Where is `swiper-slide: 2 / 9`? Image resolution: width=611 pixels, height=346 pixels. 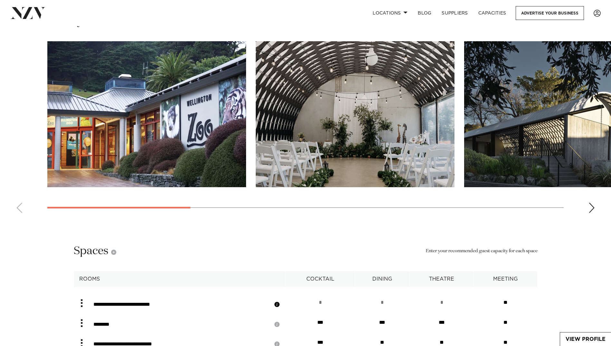 swiper-slide: 2 / 9 is located at coordinates (355, 114).